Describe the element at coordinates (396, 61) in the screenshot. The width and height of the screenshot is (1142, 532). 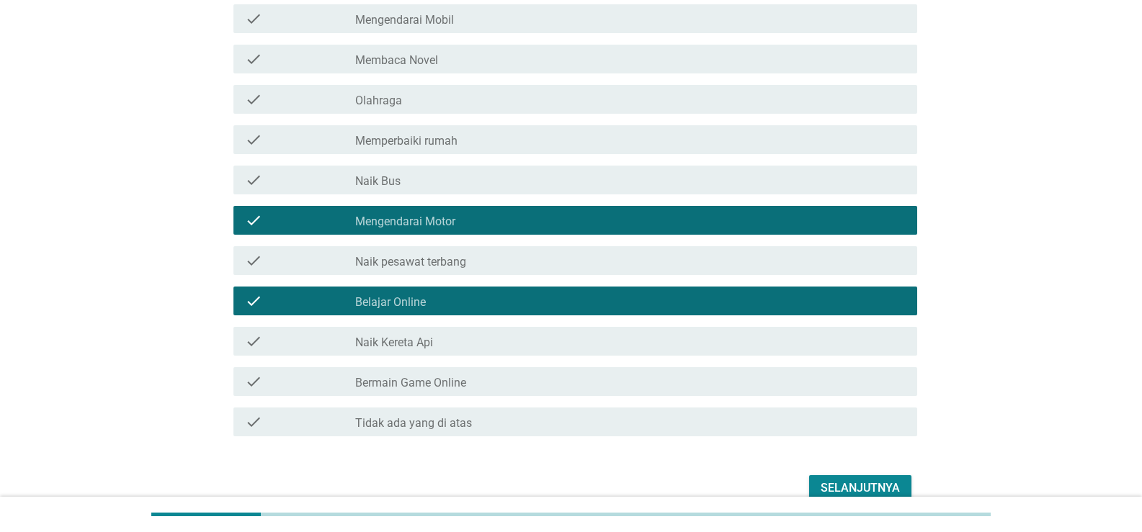
I see `label: Membaca Novel` at that location.